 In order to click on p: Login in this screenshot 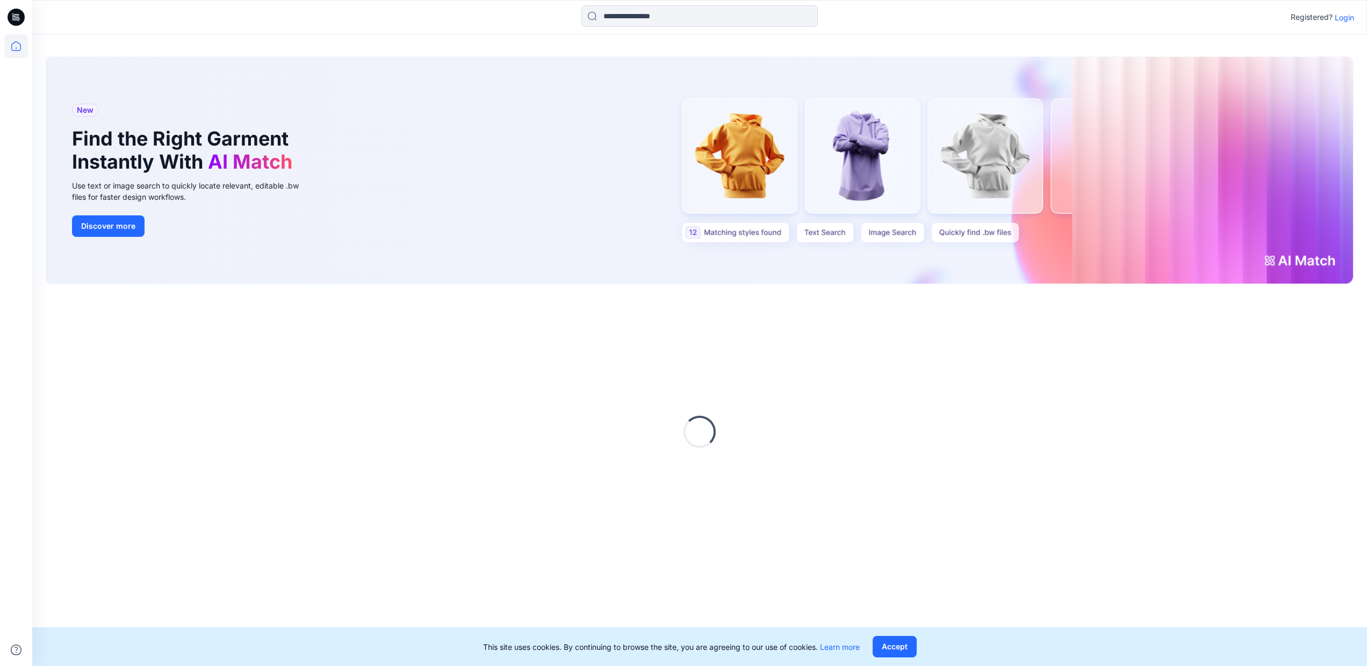, I will do `click(1345, 17)`.